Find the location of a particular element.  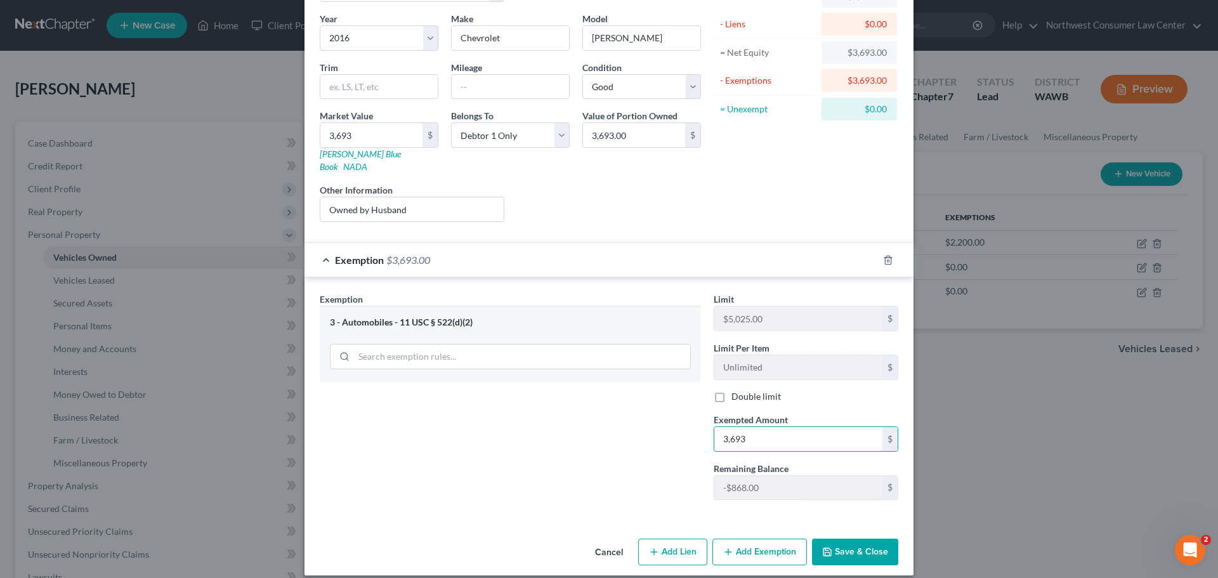

div: 3 - Automobiles - 11 USC § 522(d)(2) is located at coordinates (510, 322).